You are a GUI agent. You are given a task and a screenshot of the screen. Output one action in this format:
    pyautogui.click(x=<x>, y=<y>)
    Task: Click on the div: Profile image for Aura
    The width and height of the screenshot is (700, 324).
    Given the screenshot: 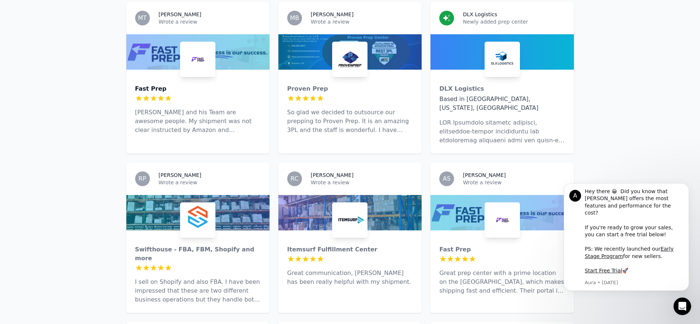 What is the action you would take?
    pyautogui.click(x=22, y=17)
    